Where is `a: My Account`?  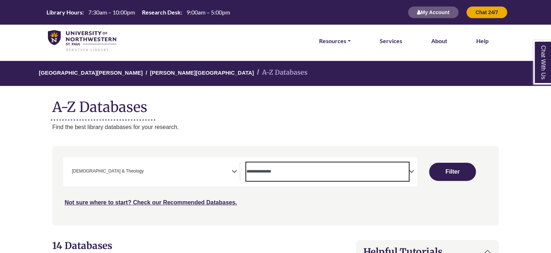
a: My Account is located at coordinates (433, 12).